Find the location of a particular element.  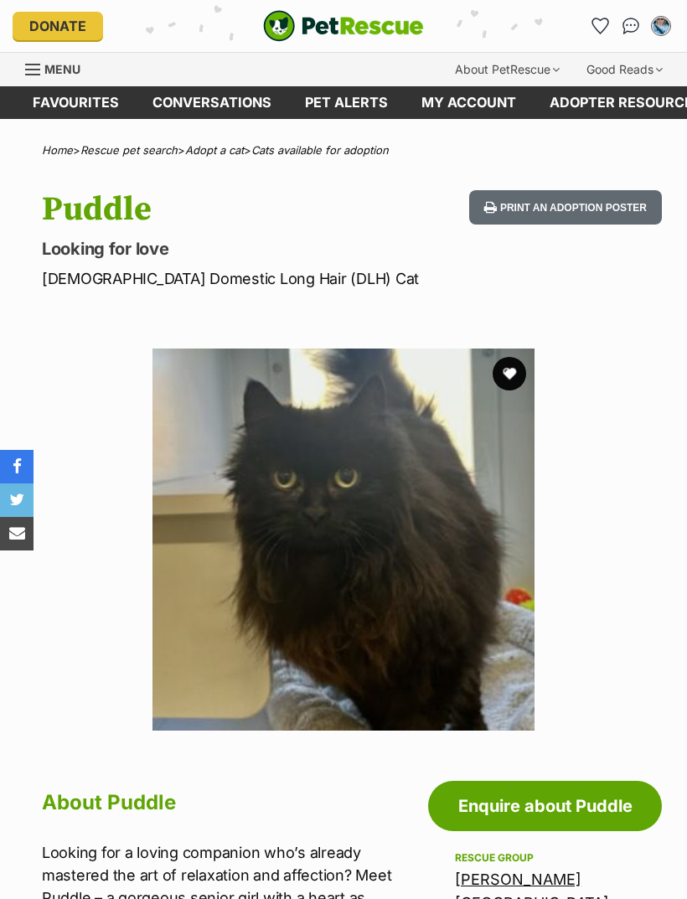

a: PetRescue is located at coordinates (343, 26).